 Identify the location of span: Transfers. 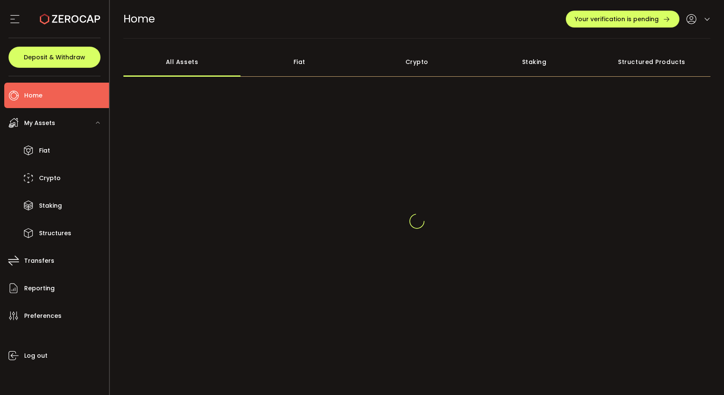
(39, 261).